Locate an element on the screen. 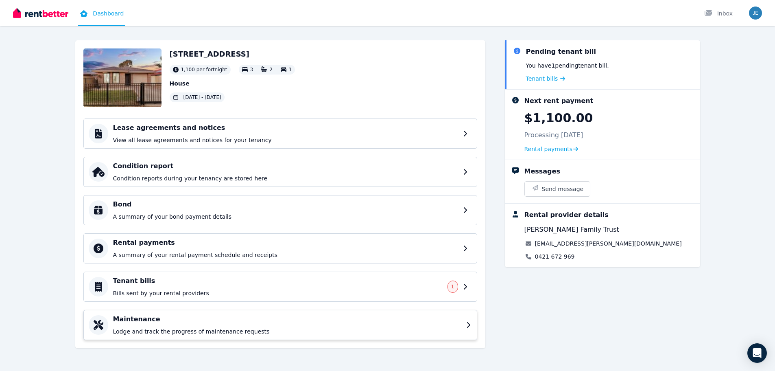 The image size is (775, 371). a: Tenant bills is located at coordinates (546, 79).